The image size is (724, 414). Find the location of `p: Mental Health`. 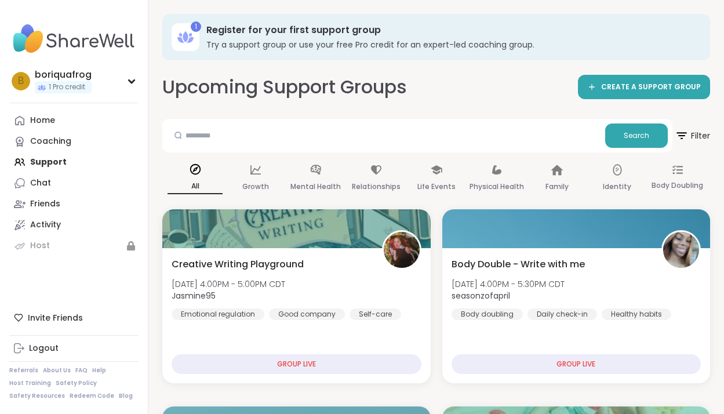

p: Mental Health is located at coordinates (315, 187).